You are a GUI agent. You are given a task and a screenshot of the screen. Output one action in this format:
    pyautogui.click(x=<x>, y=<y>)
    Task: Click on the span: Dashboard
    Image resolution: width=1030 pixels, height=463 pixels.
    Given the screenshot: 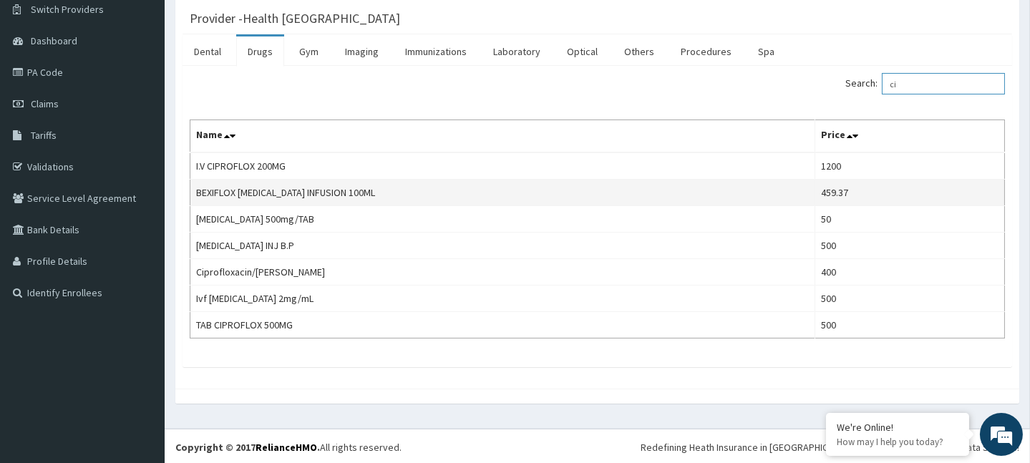 What is the action you would take?
    pyautogui.click(x=54, y=41)
    